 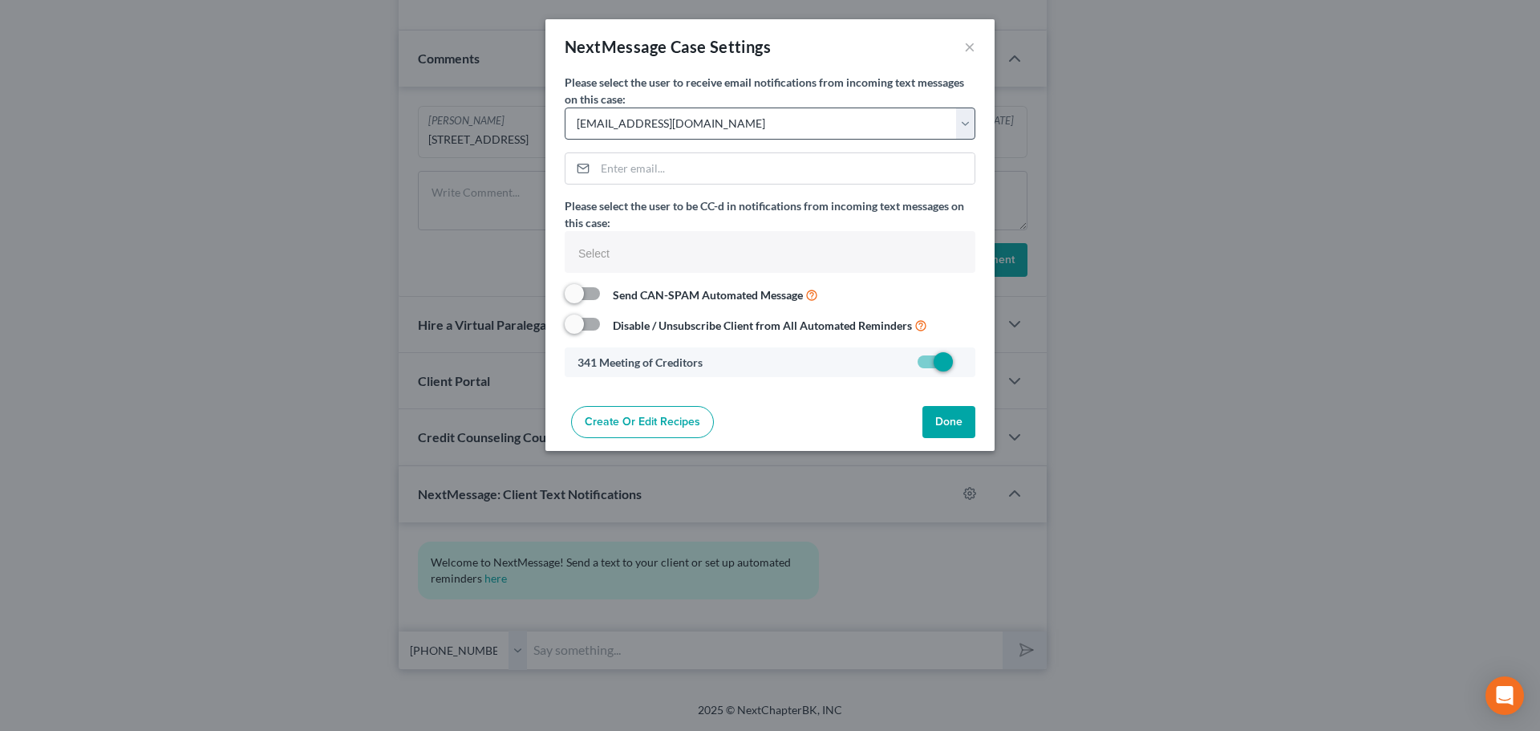 What do you see at coordinates (949, 422) in the screenshot?
I see `button: Done` at bounding box center [949, 422].